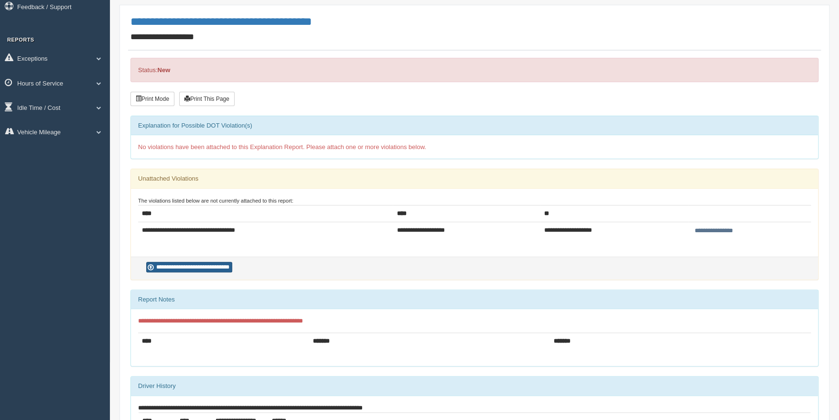  What do you see at coordinates (474, 386) in the screenshot?
I see `div: Driver History` at bounding box center [474, 386].